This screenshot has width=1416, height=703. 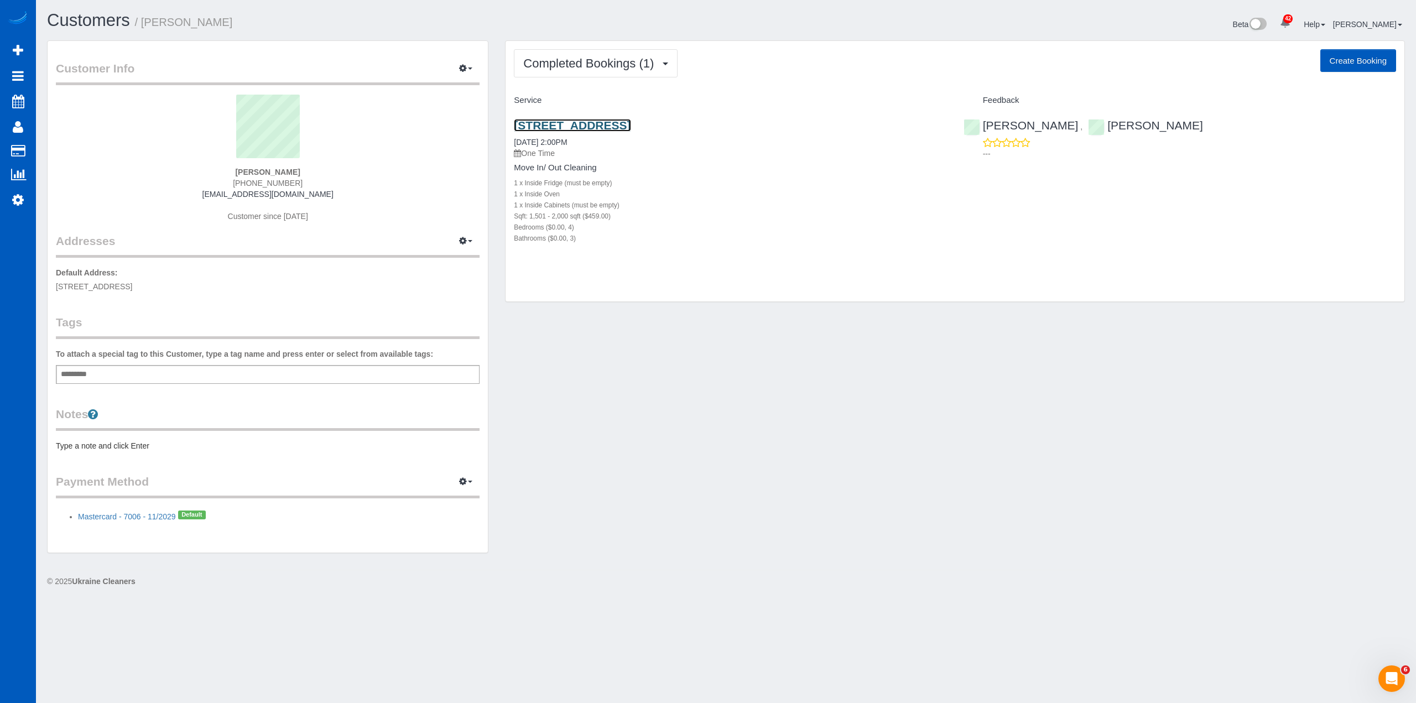 What do you see at coordinates (1358, 61) in the screenshot?
I see `button: Create Booking` at bounding box center [1358, 61].